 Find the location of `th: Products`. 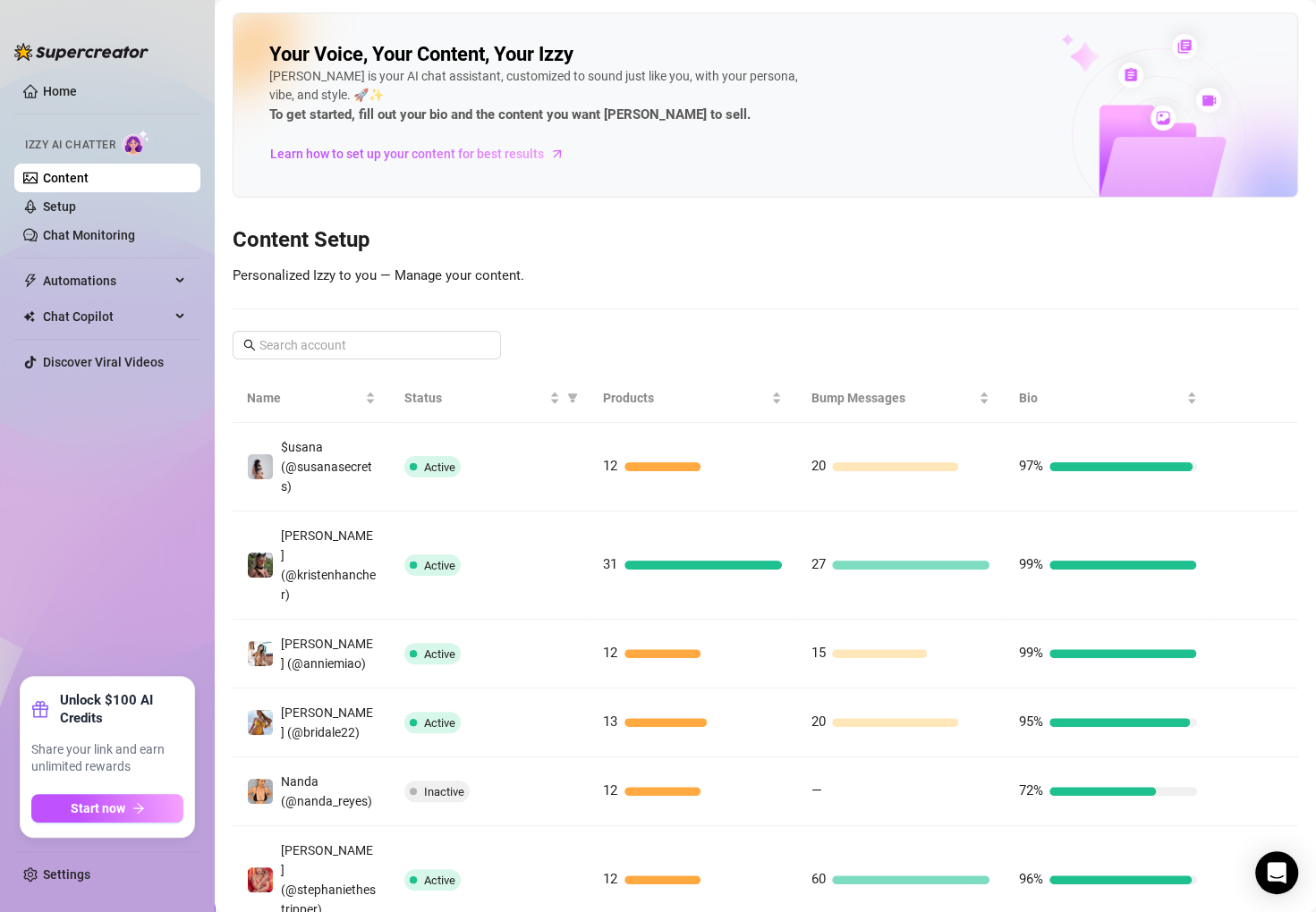

th: Products is located at coordinates (692, 398).